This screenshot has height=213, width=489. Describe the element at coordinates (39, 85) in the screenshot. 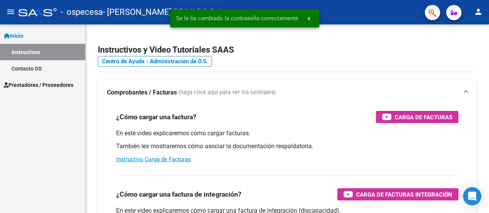

I see `span: Prestadores / Proveedores` at that location.